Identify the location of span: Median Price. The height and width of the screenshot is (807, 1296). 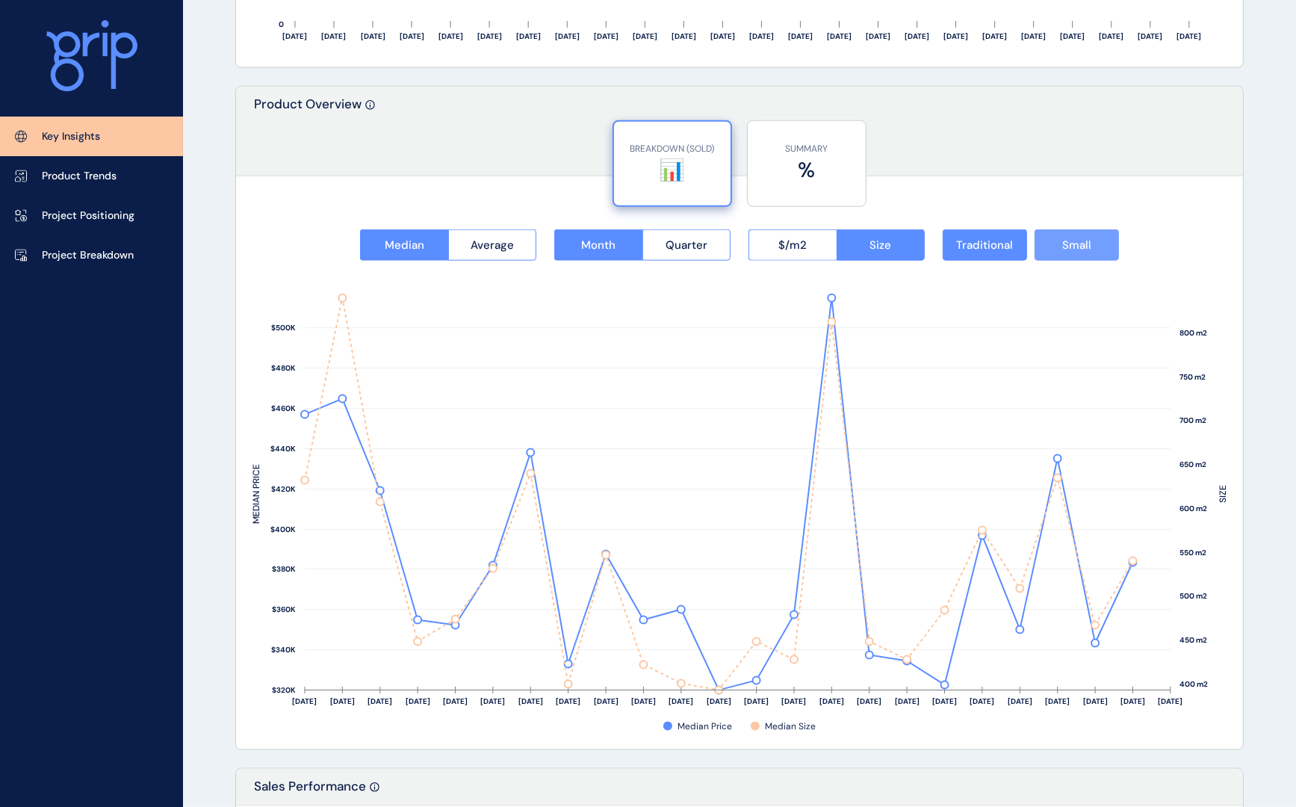
(705, 726).